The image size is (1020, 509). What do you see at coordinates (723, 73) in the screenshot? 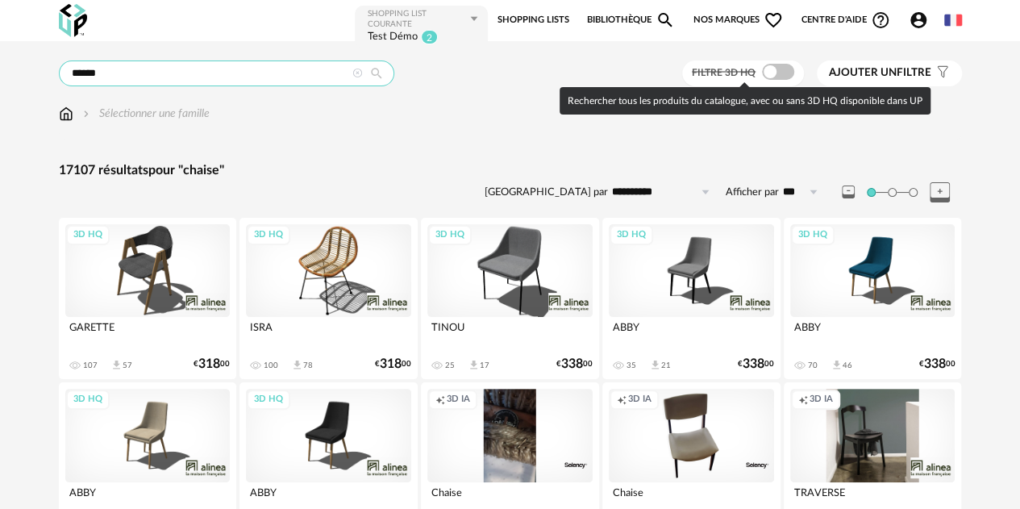
I see `span: Filtre 3D HQ` at bounding box center [723, 73].